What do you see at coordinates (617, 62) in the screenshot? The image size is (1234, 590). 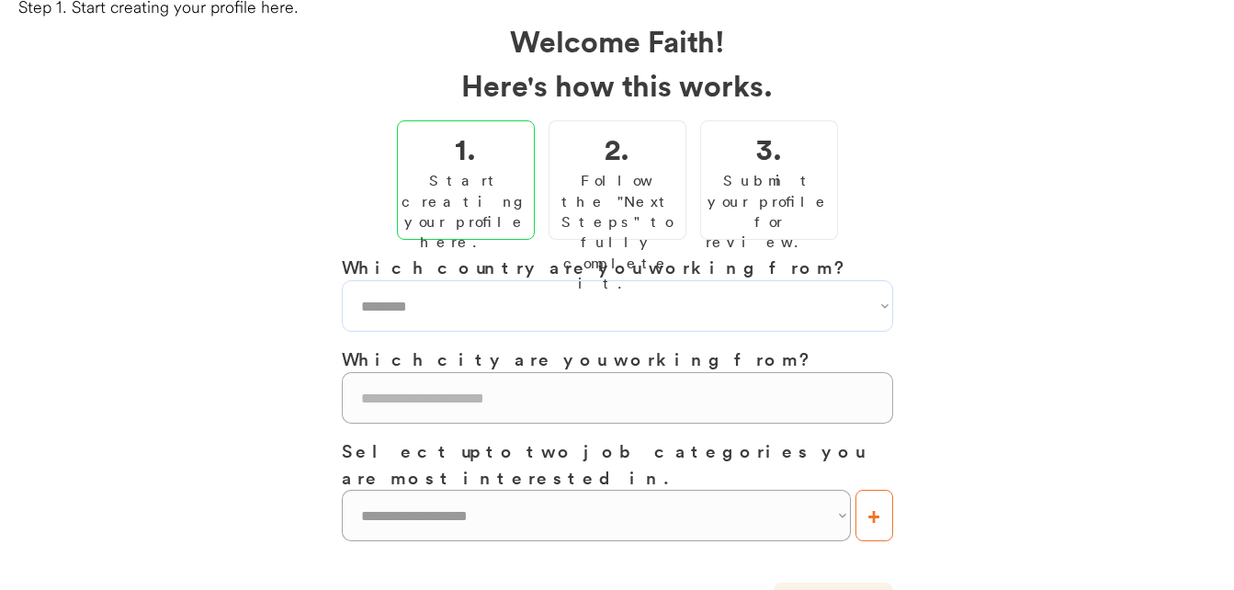 I see `h2: Welcome Faith! Here's how this works.` at bounding box center [617, 62].